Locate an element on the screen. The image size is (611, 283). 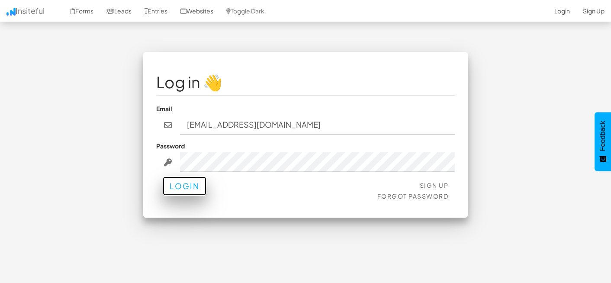
a: Forgot Password is located at coordinates (413, 196).